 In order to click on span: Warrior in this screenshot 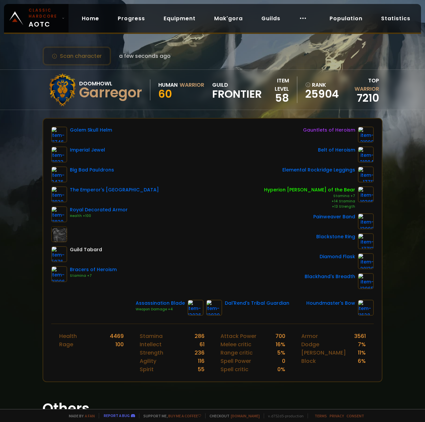, I will do `click(367, 89)`.